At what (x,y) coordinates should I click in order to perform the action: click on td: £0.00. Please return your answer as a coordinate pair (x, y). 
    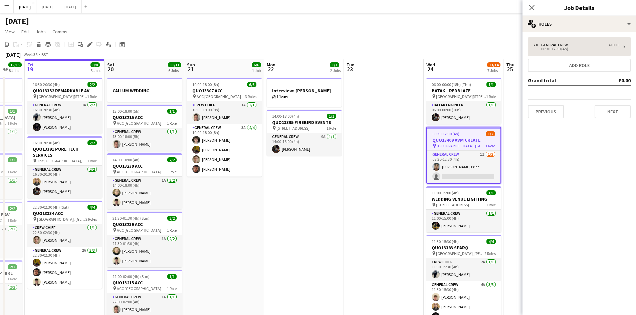
    Looking at the image, I should click on (614, 80).